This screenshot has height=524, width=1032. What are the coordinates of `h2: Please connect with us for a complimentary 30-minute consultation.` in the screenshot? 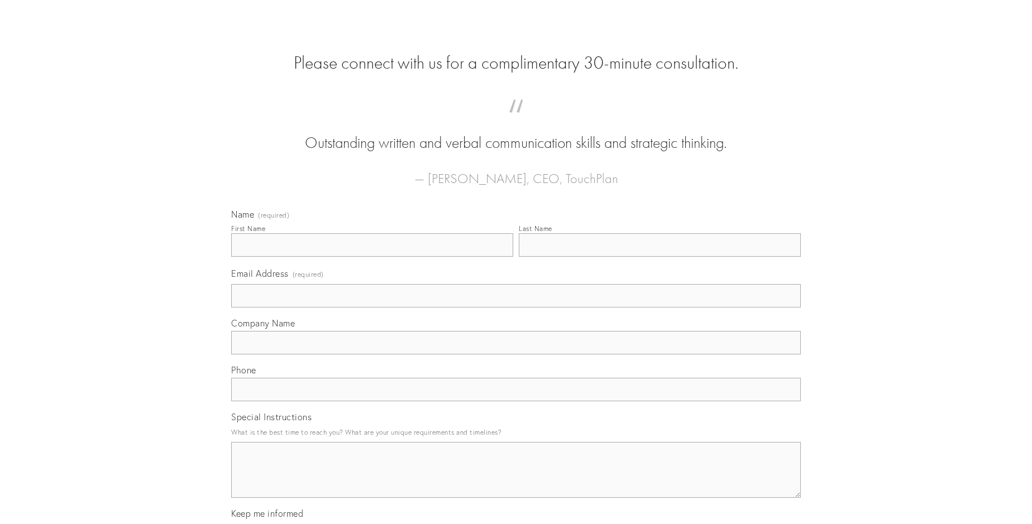 It's located at (516, 63).